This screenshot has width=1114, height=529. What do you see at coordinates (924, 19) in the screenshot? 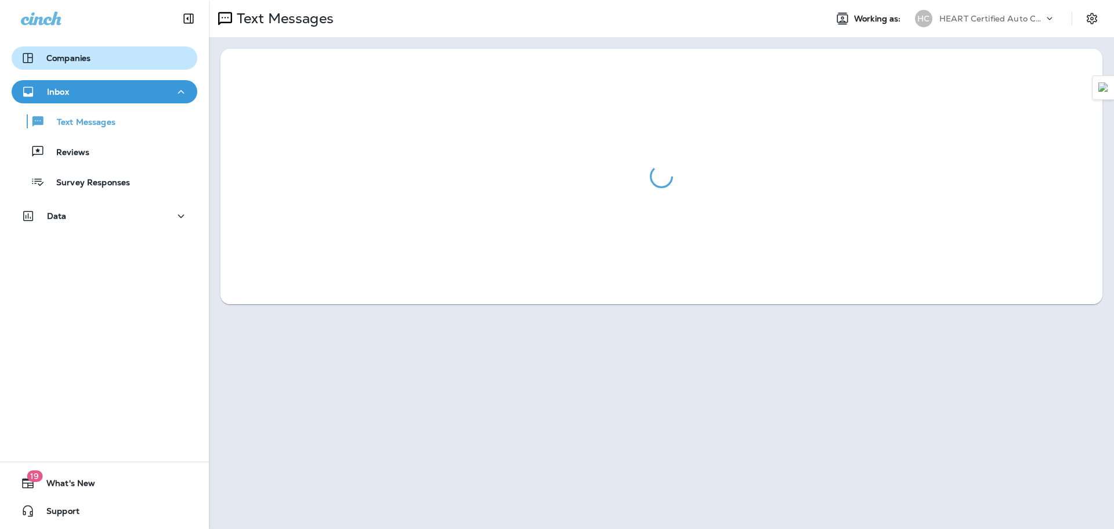
I see `div: HC` at bounding box center [924, 19].